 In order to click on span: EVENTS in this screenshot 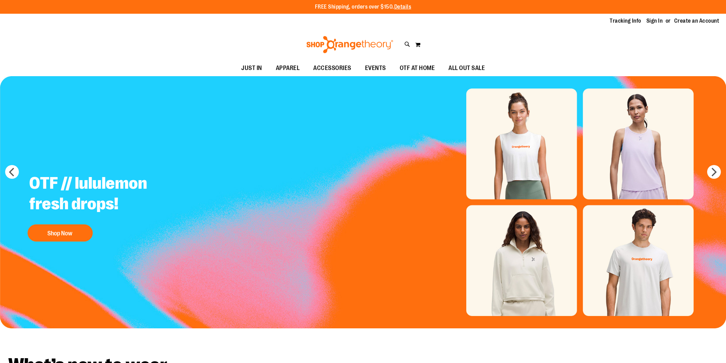, I will do `click(375, 68)`.